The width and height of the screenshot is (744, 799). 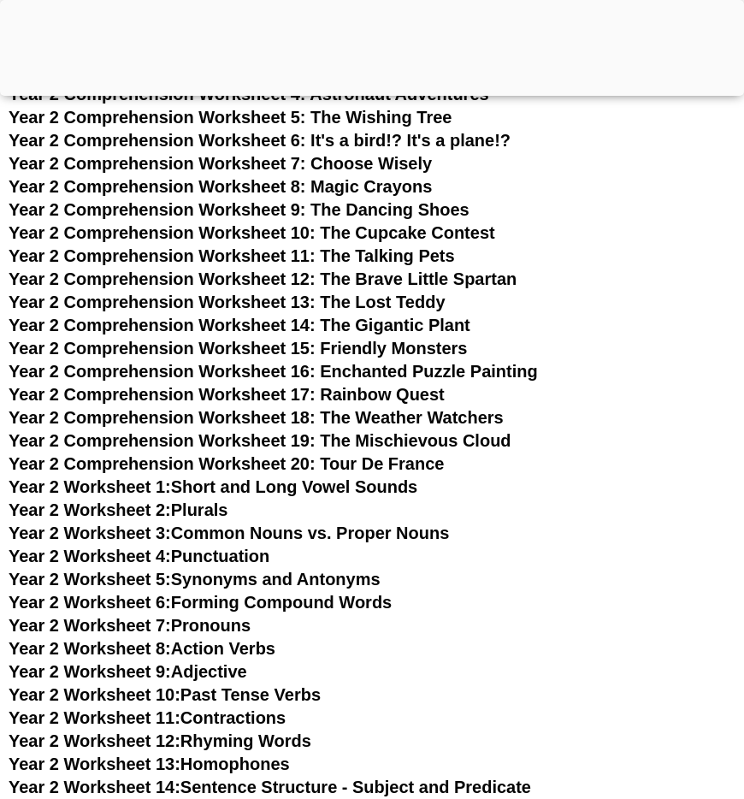 I want to click on a: Year 2 Comprehension Worksheet 16: Enchanted Puzzle Painting, so click(x=273, y=371).